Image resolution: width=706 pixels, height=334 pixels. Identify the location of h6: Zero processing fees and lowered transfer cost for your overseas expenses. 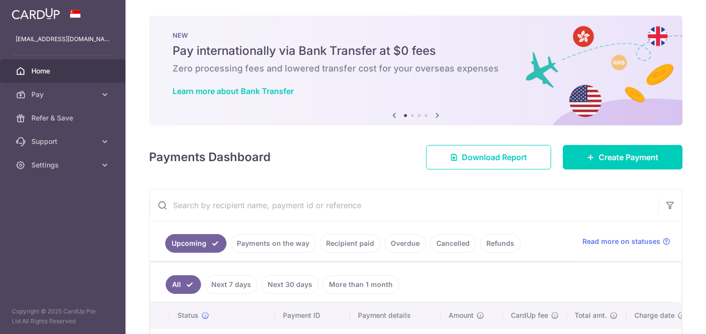
(416, 69).